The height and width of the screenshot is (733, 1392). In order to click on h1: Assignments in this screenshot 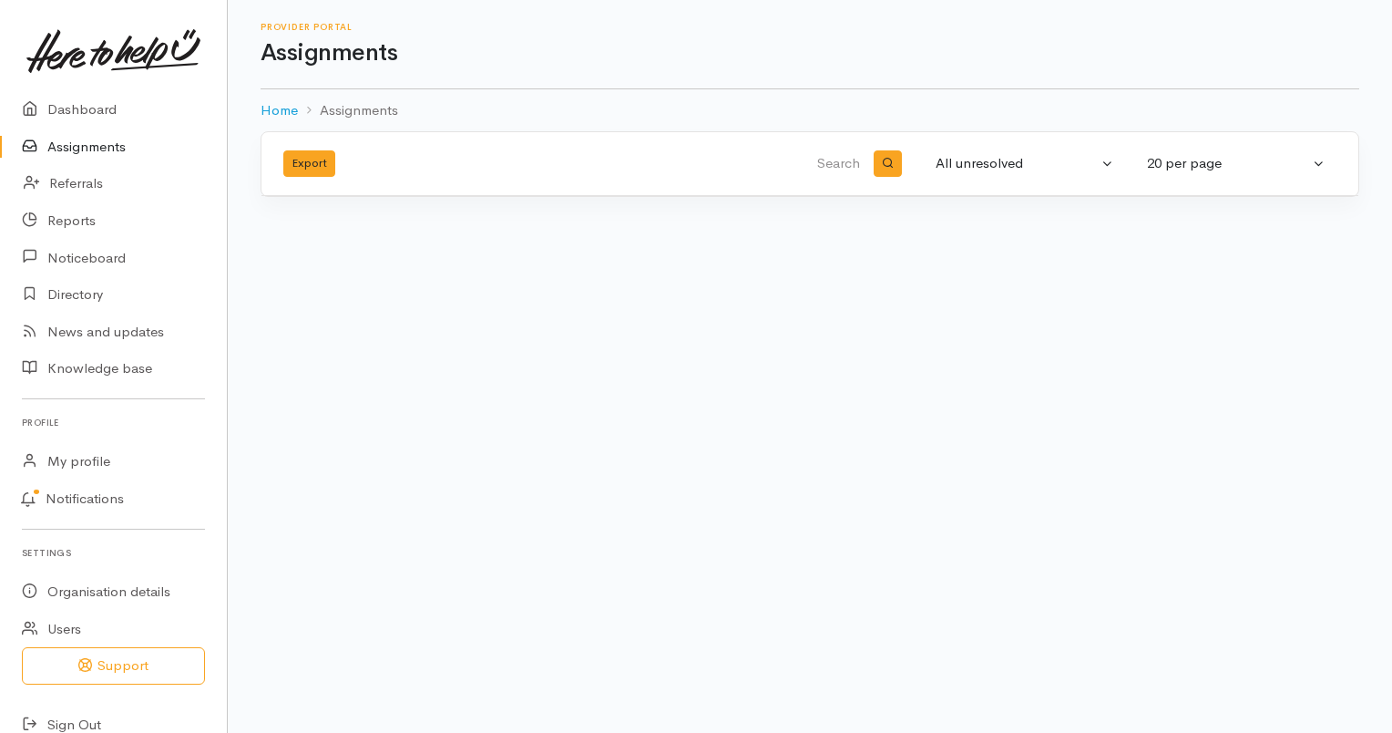, I will do `click(810, 53)`.